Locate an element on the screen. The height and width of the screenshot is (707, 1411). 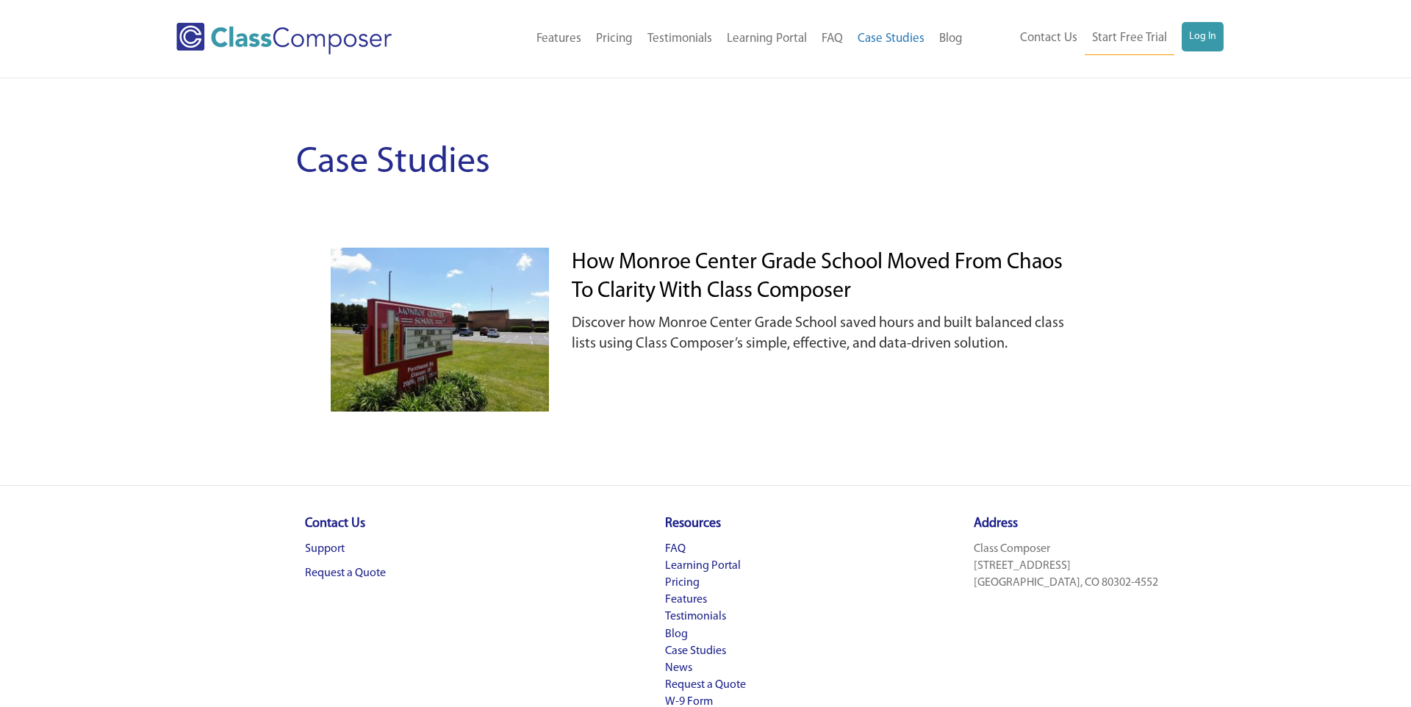
a: News is located at coordinates (678, 668).